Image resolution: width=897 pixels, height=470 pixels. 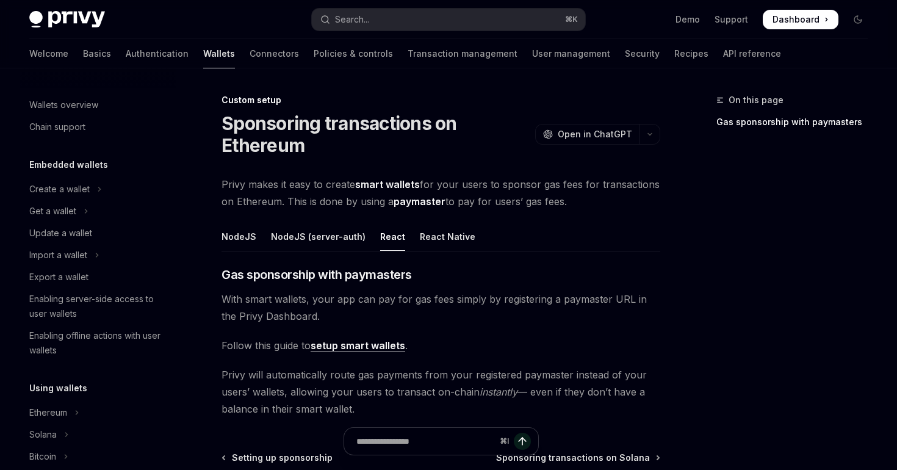 What do you see at coordinates (642, 54) in the screenshot?
I see `a: Security` at bounding box center [642, 54].